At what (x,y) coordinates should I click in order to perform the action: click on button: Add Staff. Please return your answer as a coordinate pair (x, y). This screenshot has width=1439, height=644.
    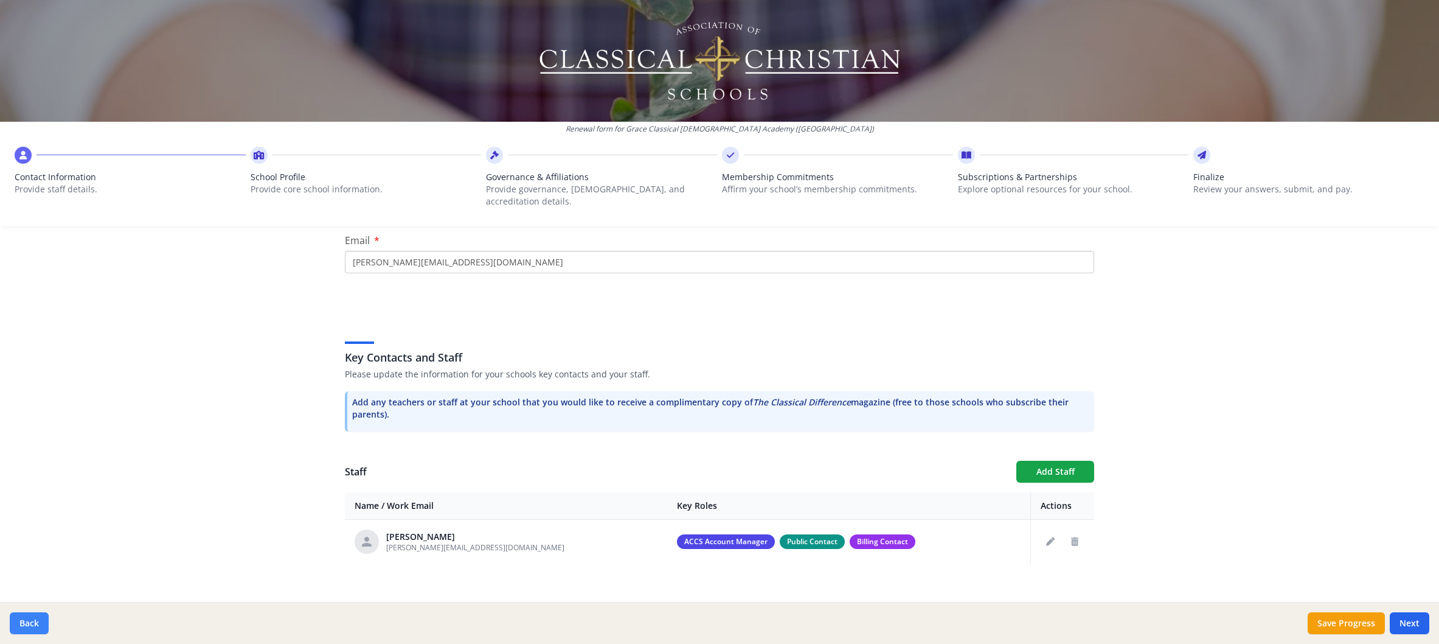
    Looking at the image, I should click on (1055, 471).